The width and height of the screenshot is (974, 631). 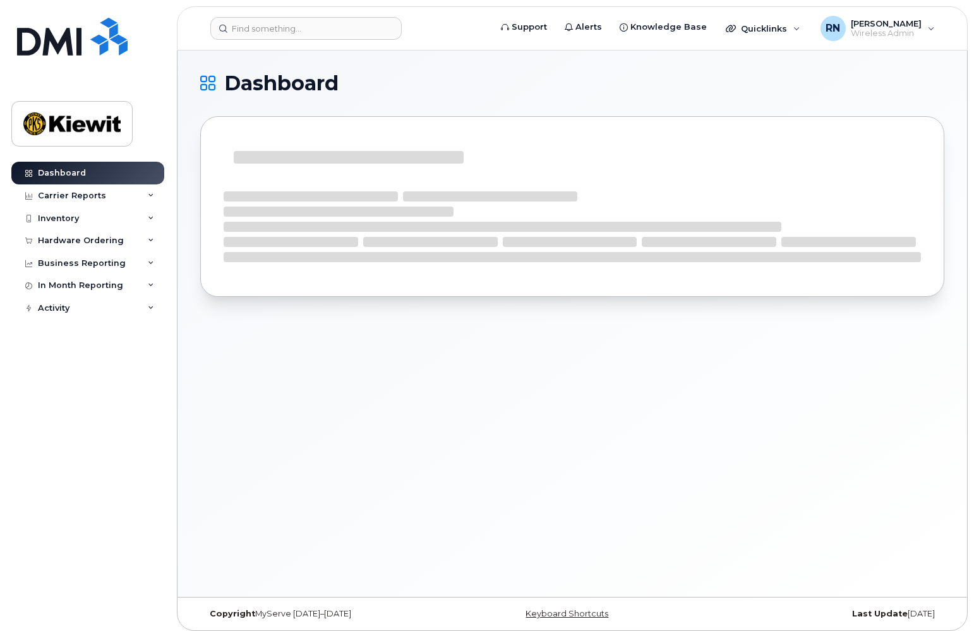 I want to click on a: Keyboard Shortcuts, so click(x=566, y=613).